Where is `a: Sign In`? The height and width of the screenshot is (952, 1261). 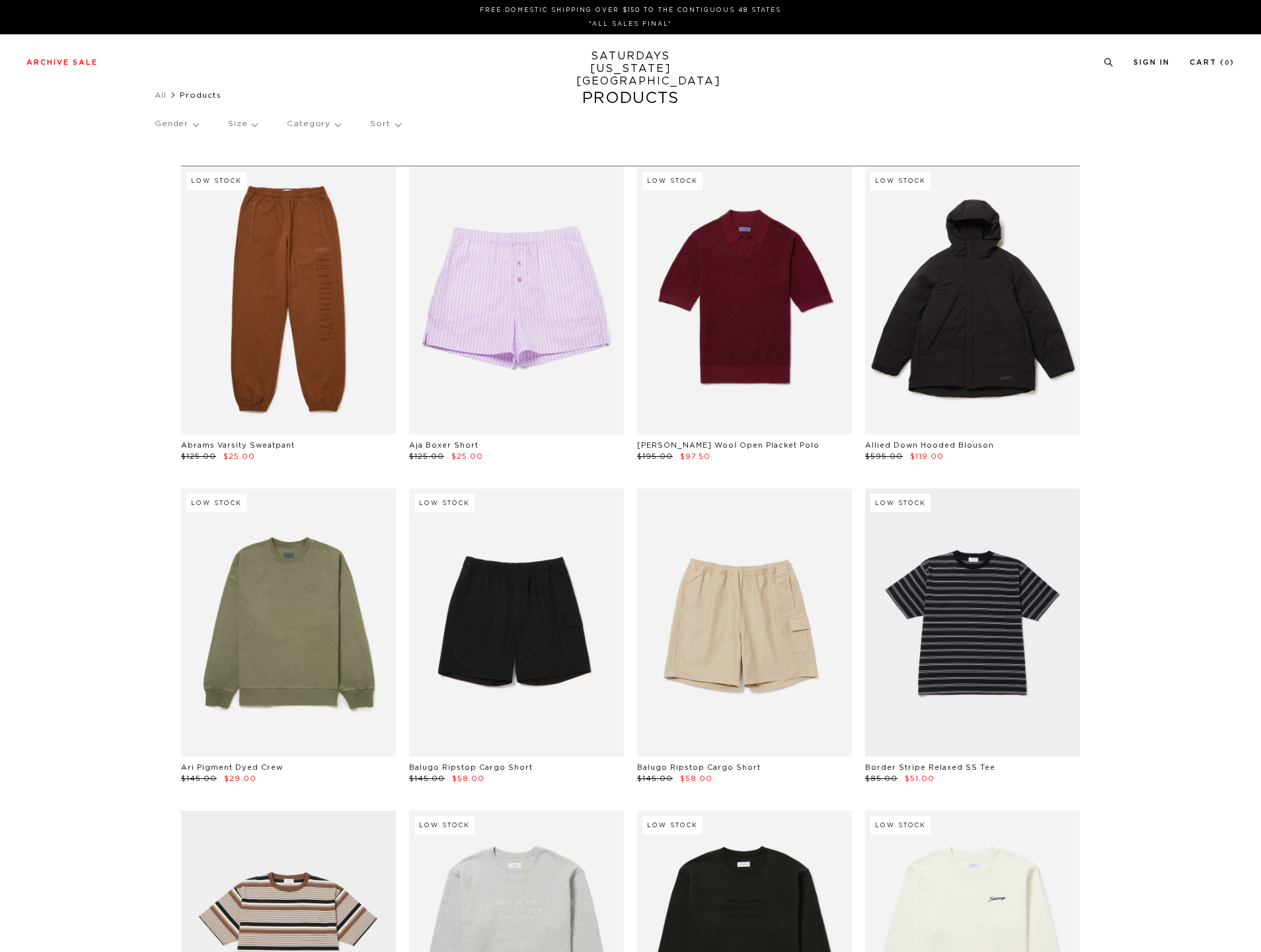
a: Sign In is located at coordinates (1151, 62).